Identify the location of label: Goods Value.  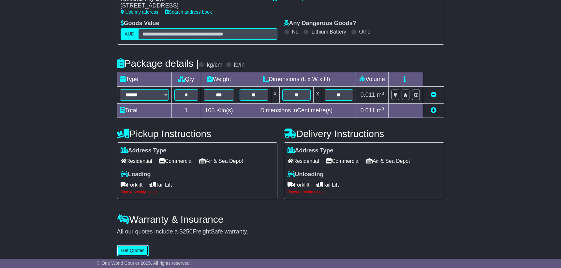
(140, 23).